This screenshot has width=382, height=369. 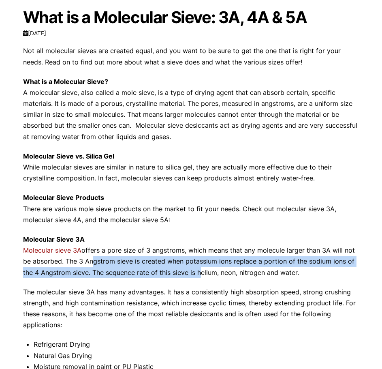 I want to click on strong: Molecular Sieve vs. Silica Gel, so click(x=69, y=156).